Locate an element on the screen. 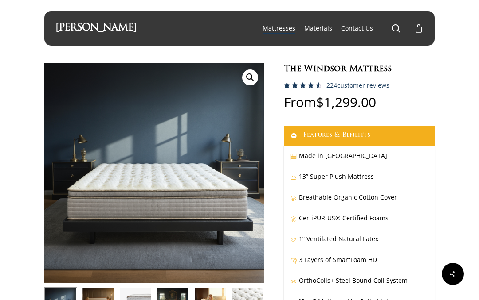 This screenshot has width=479, height=300. p: From is located at coordinates (359, 111).